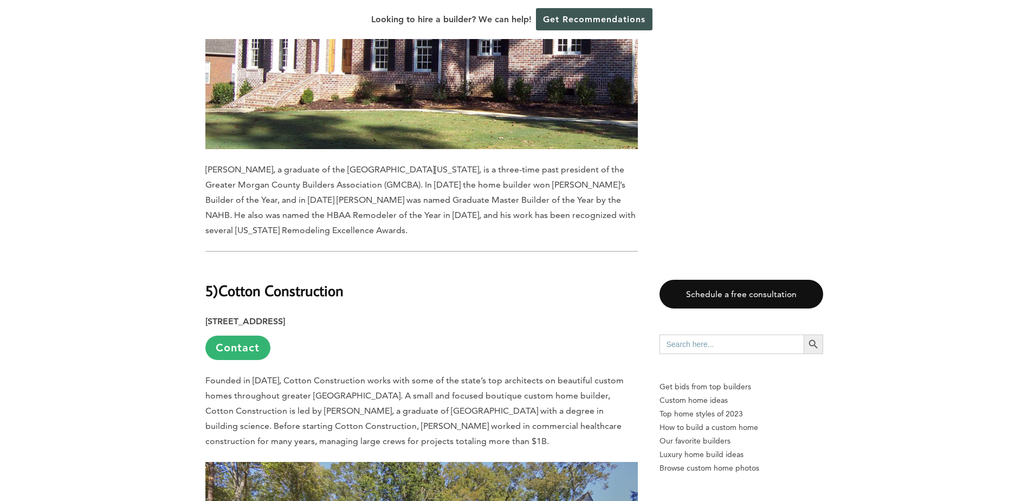 The height and width of the screenshot is (501, 1028). Describe the element at coordinates (741, 413) in the screenshot. I see `a: Top home styles of 2023` at that location.